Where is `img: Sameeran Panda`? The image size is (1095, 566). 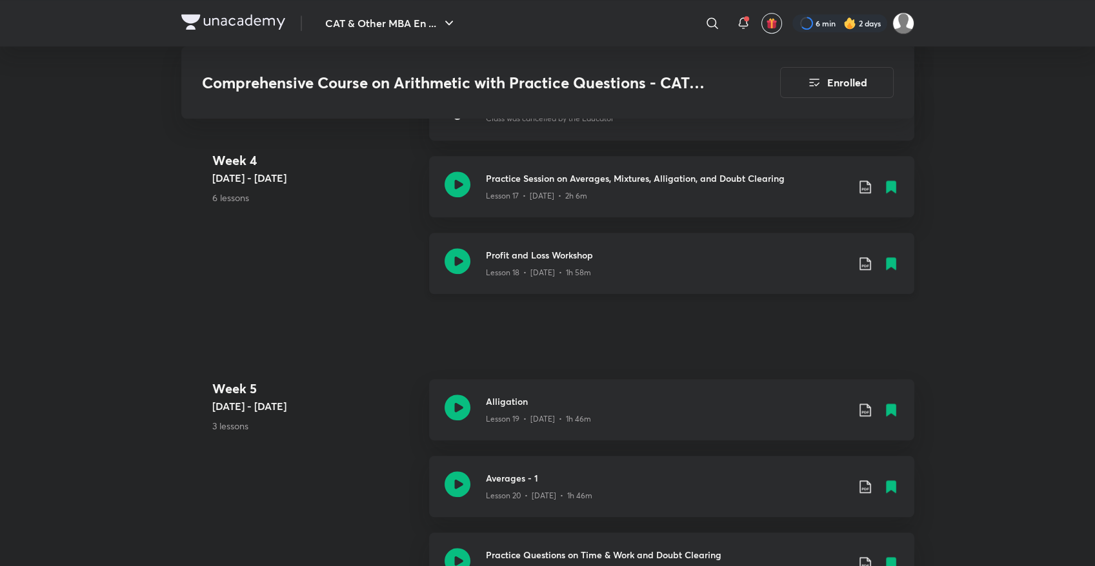 img: Sameeran Panda is located at coordinates (903, 23).